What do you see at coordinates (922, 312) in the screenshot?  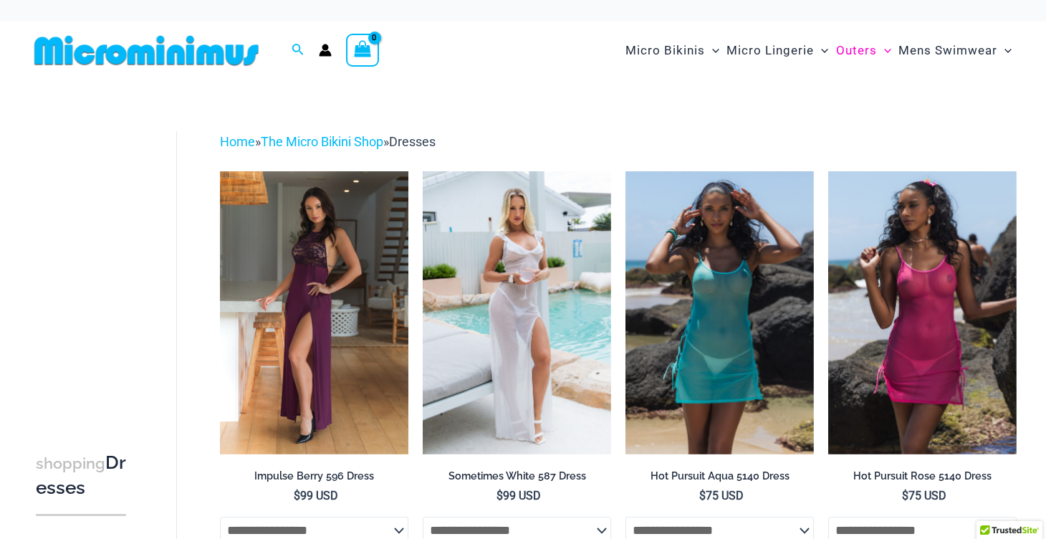 I see `img: Hot Pursuit Rose 5140 Dress 01` at bounding box center [922, 312].